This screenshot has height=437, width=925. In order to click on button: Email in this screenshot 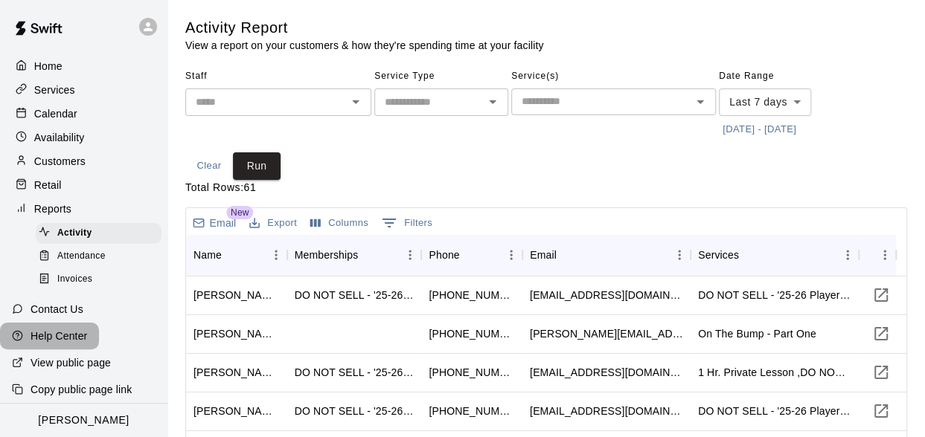, I will do `click(214, 223)`.